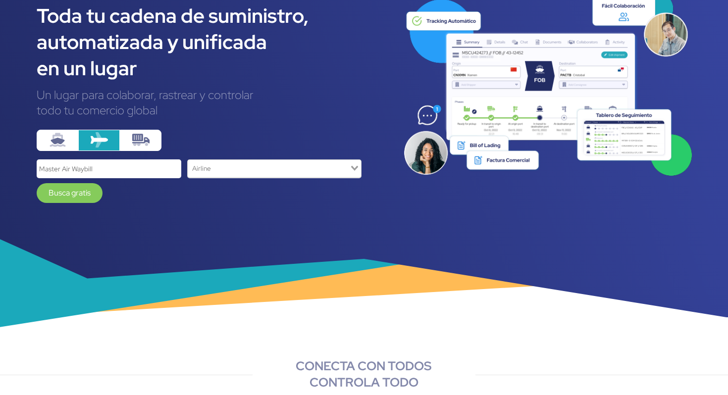 The image size is (728, 395). Describe the element at coordinates (268, 168) in the screenshot. I see `input: Search for option` at that location.